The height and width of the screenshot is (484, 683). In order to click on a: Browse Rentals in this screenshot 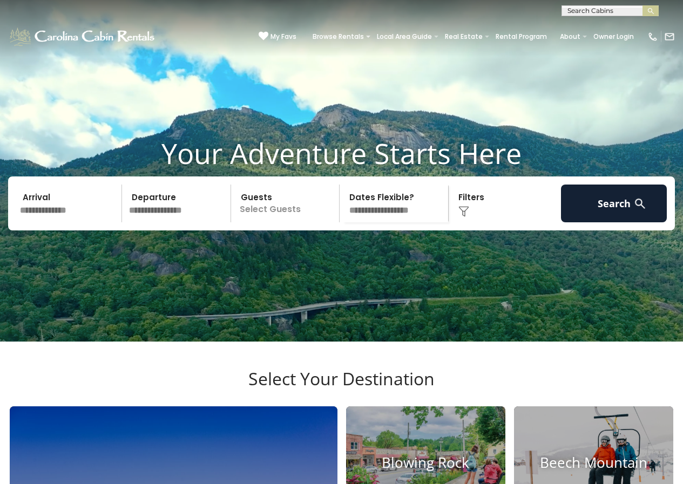, I will do `click(338, 37)`.